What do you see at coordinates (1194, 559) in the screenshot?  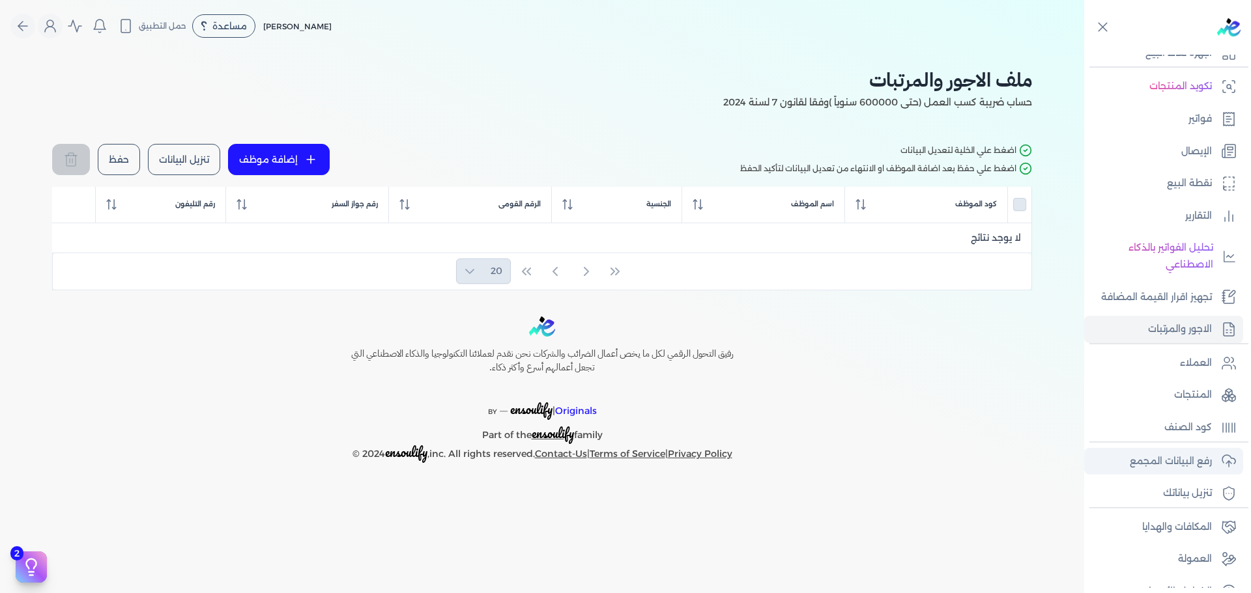 I see `p: العمولة` at bounding box center [1194, 559].